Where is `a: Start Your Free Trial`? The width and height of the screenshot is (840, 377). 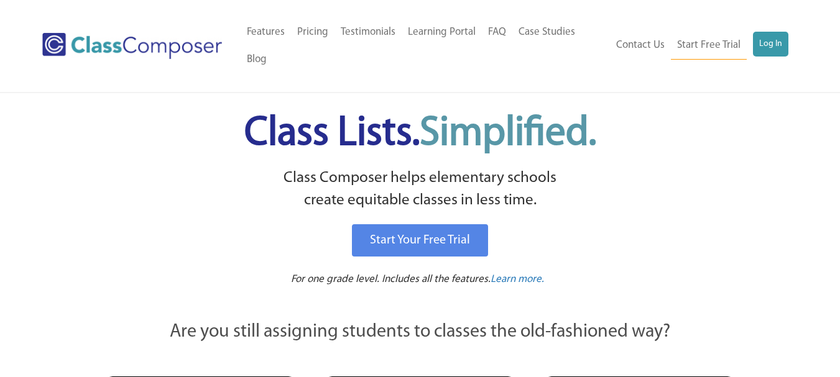 a: Start Your Free Trial is located at coordinates (420, 241).